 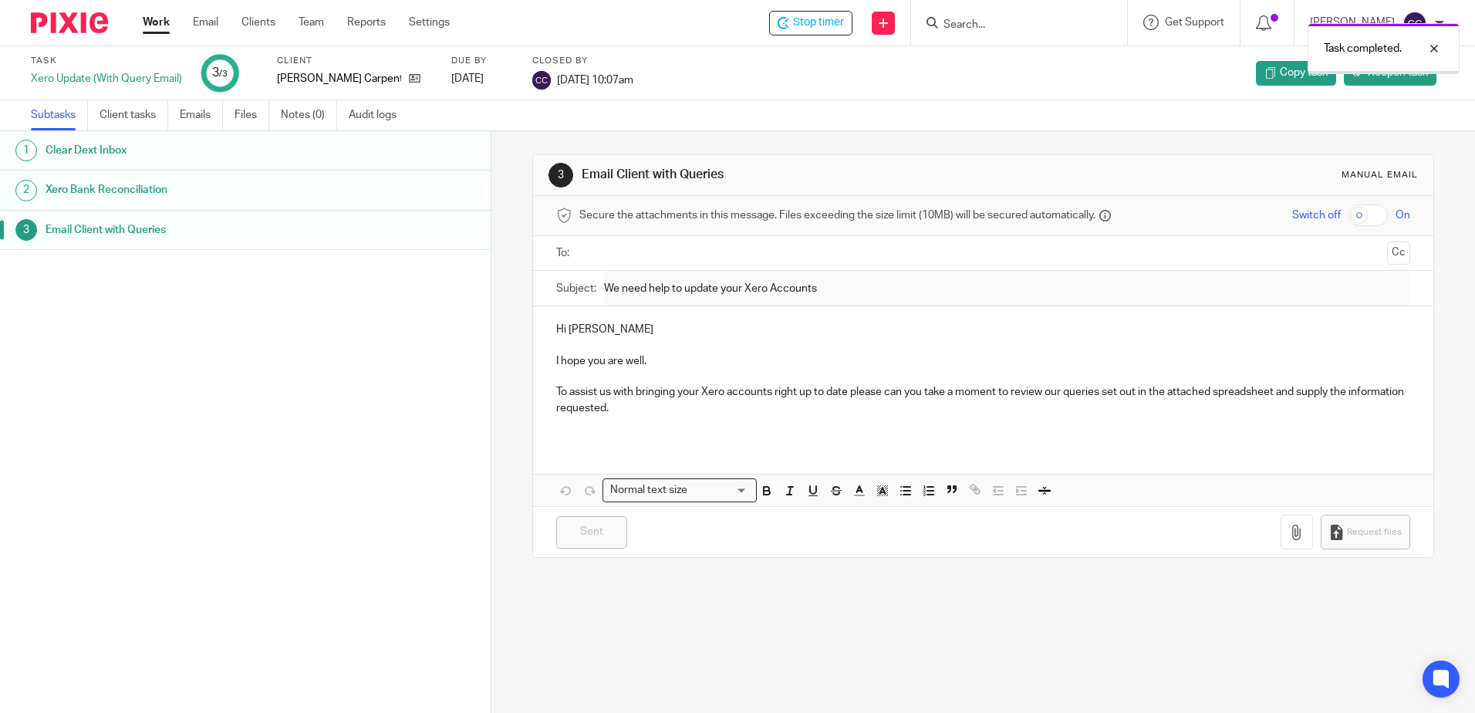 I want to click on input: Search for option, so click(x=720, y=490).